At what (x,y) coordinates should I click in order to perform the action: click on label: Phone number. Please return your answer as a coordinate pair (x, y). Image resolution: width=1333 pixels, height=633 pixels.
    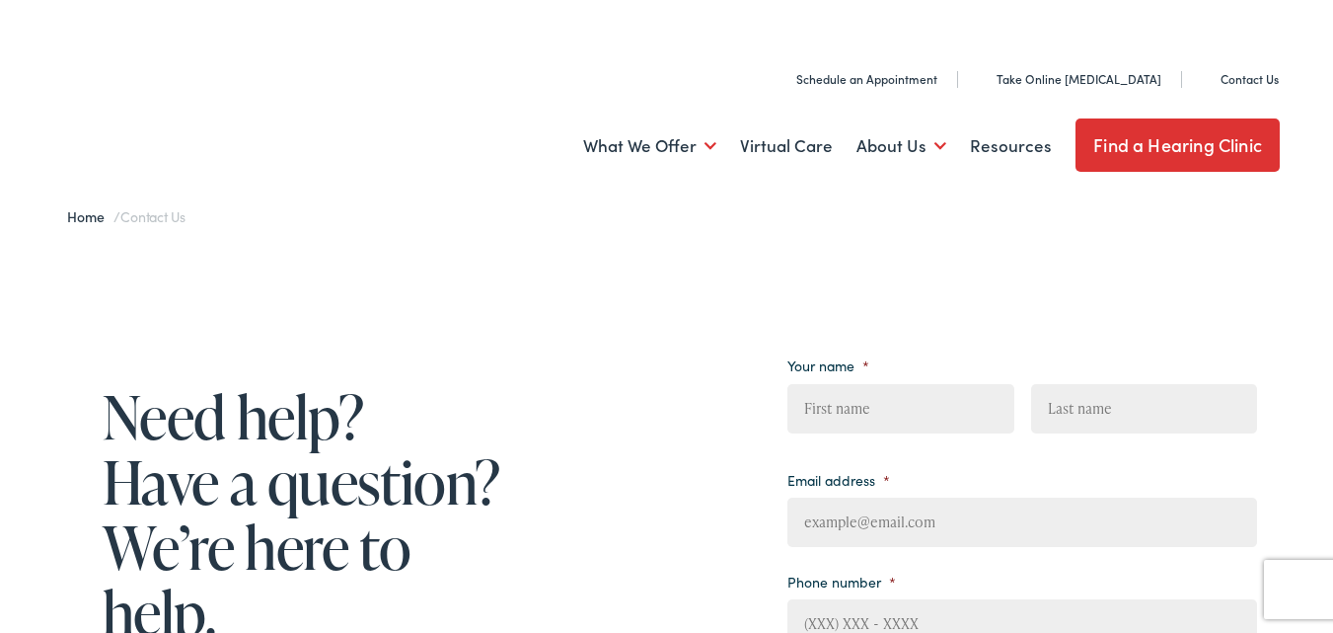
    Looking at the image, I should click on (842, 581).